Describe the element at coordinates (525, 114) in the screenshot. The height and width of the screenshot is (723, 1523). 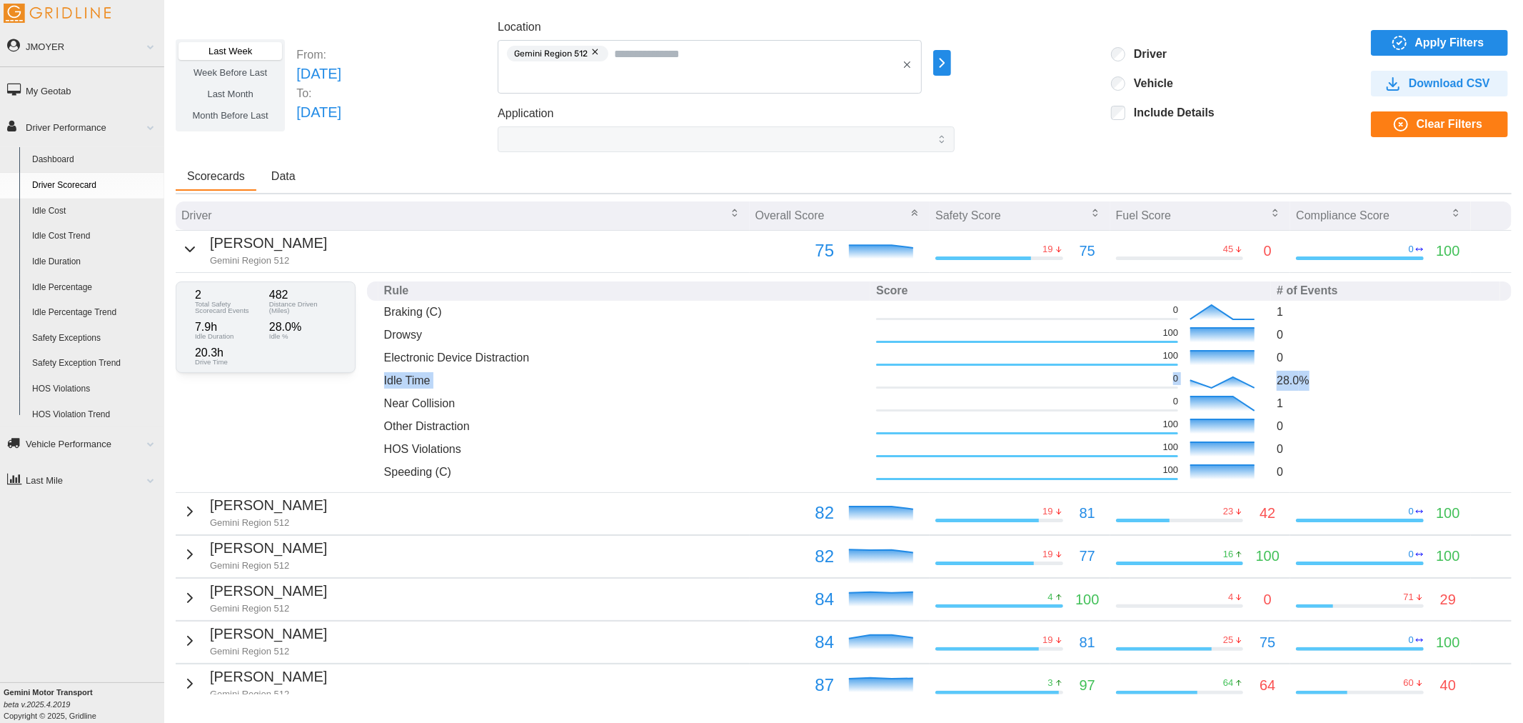
I see `label: Application` at that location.